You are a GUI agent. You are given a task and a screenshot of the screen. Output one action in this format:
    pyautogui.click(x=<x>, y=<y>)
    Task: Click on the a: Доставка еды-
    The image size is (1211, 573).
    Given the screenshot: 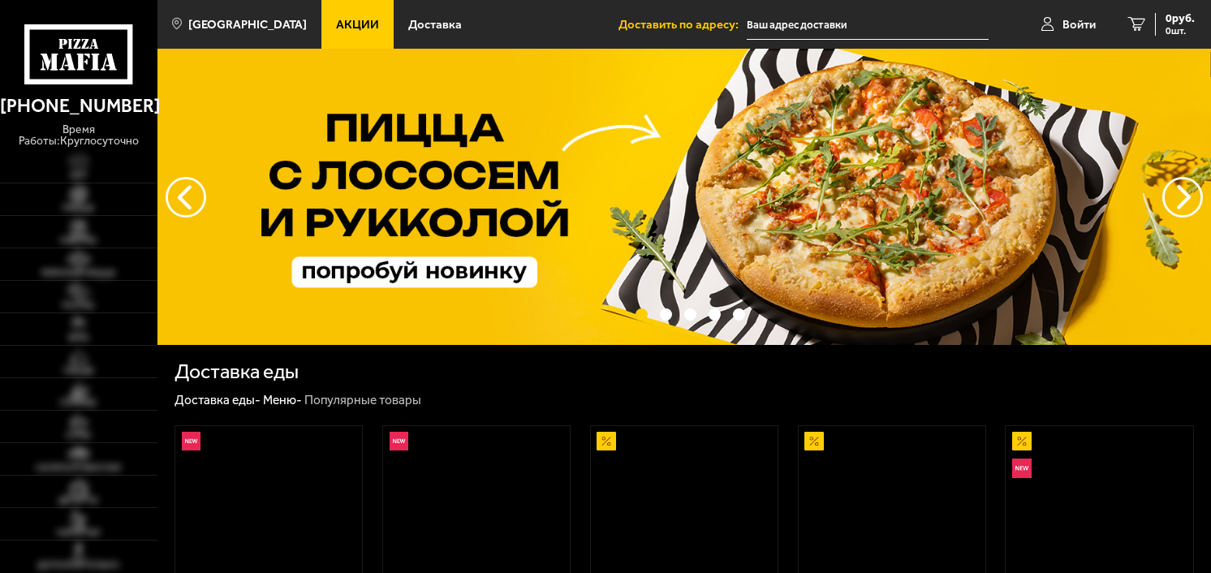 What is the action you would take?
    pyautogui.click(x=218, y=399)
    